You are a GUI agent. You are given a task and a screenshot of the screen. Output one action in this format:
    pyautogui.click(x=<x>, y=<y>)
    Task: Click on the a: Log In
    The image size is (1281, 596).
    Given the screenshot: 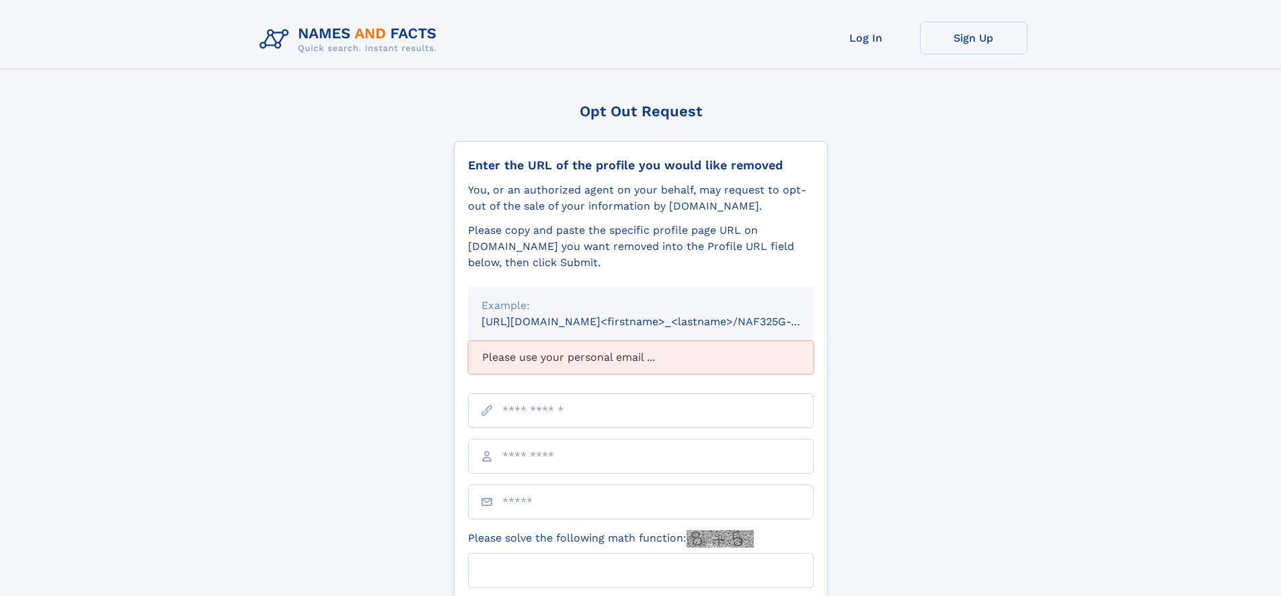 What is the action you would take?
    pyautogui.click(x=866, y=38)
    